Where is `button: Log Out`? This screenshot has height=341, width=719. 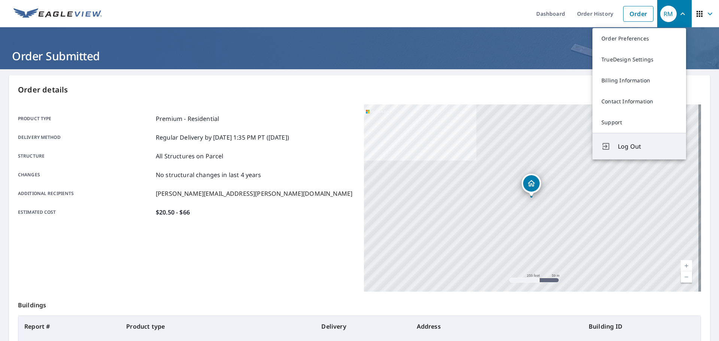
button: Log Out is located at coordinates (639, 146).